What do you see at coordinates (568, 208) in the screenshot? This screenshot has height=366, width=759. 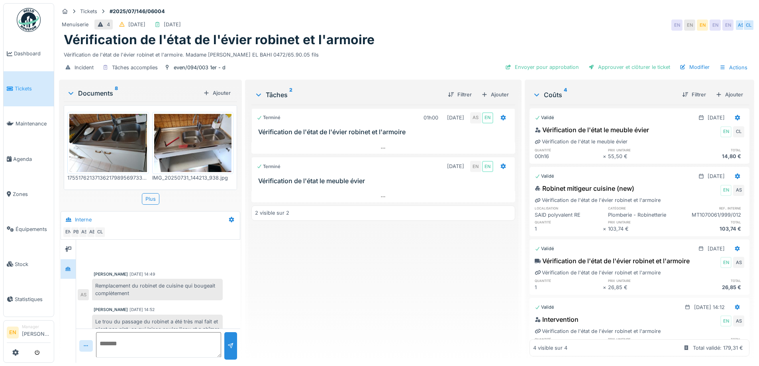 I see `h6: localisation` at bounding box center [568, 208].